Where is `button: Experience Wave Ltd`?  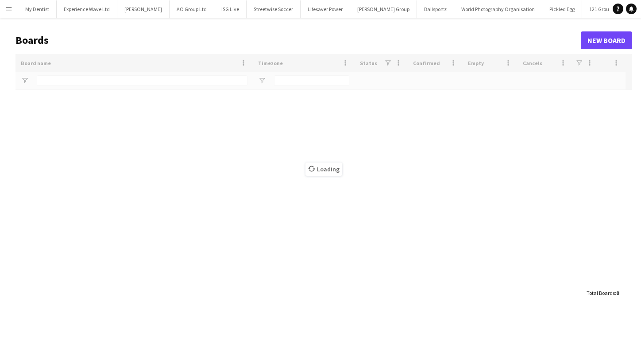 button: Experience Wave Ltd is located at coordinates (87, 9).